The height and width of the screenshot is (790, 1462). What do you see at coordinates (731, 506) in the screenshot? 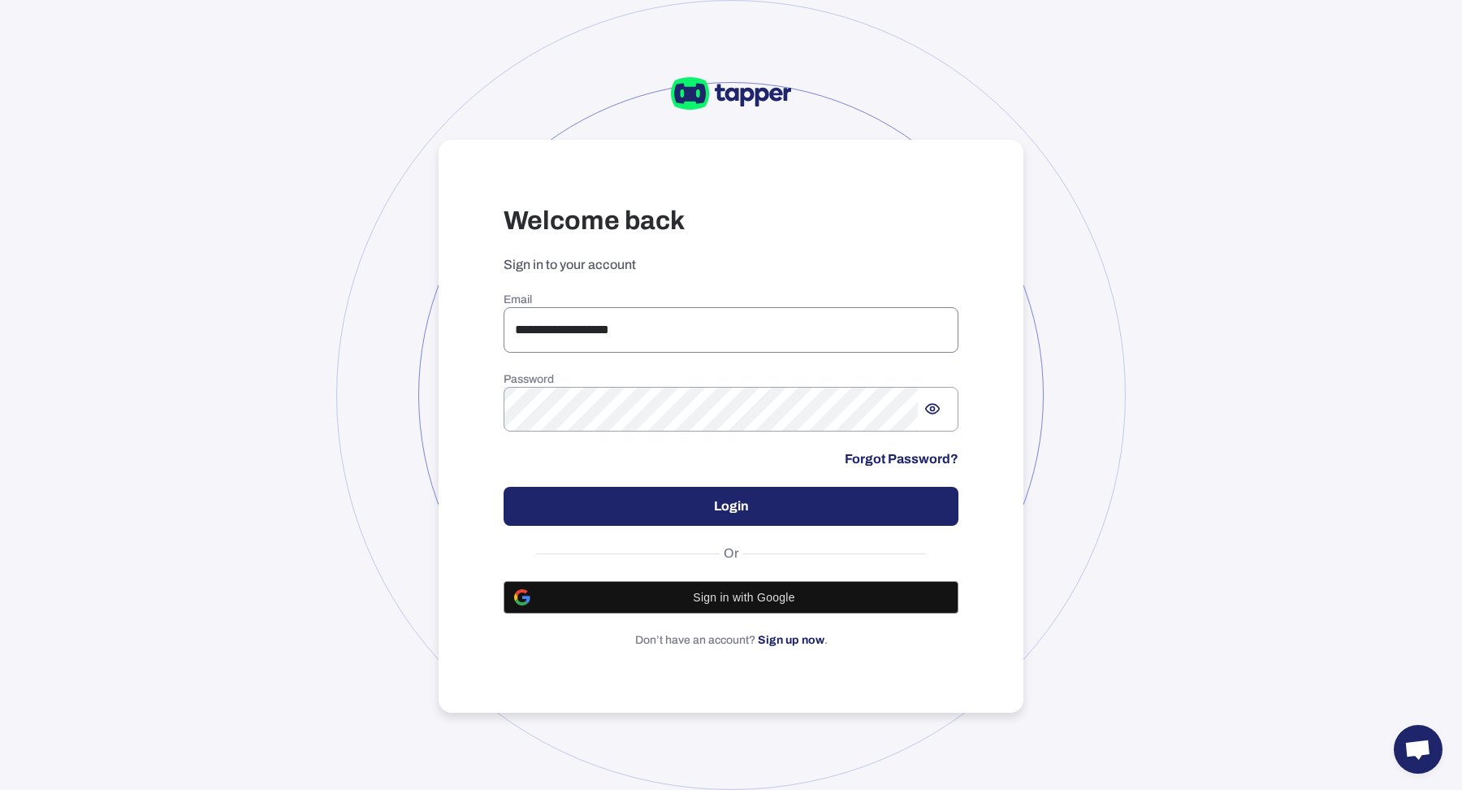
I see `button: Login` at bounding box center [731, 506].